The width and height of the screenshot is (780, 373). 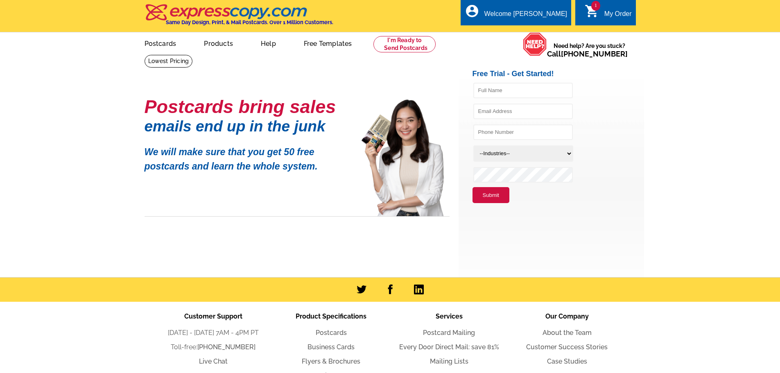 I want to click on a: Business Cards, so click(x=331, y=347).